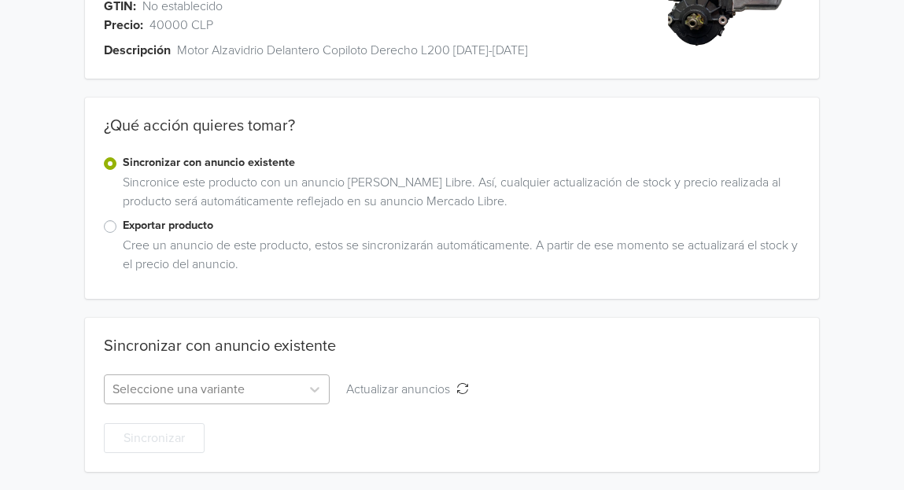  What do you see at coordinates (401, 389) in the screenshot?
I see `span: Actualizar anuncios` at bounding box center [401, 389].